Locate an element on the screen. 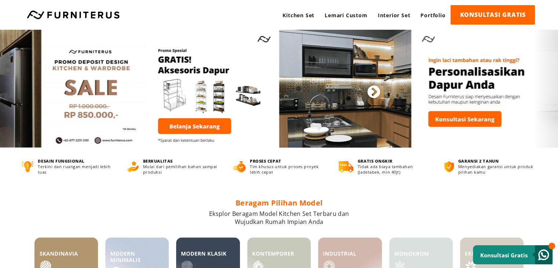 This screenshot has height=268, width=558. img: desain-fungsional.png is located at coordinates (28, 167).